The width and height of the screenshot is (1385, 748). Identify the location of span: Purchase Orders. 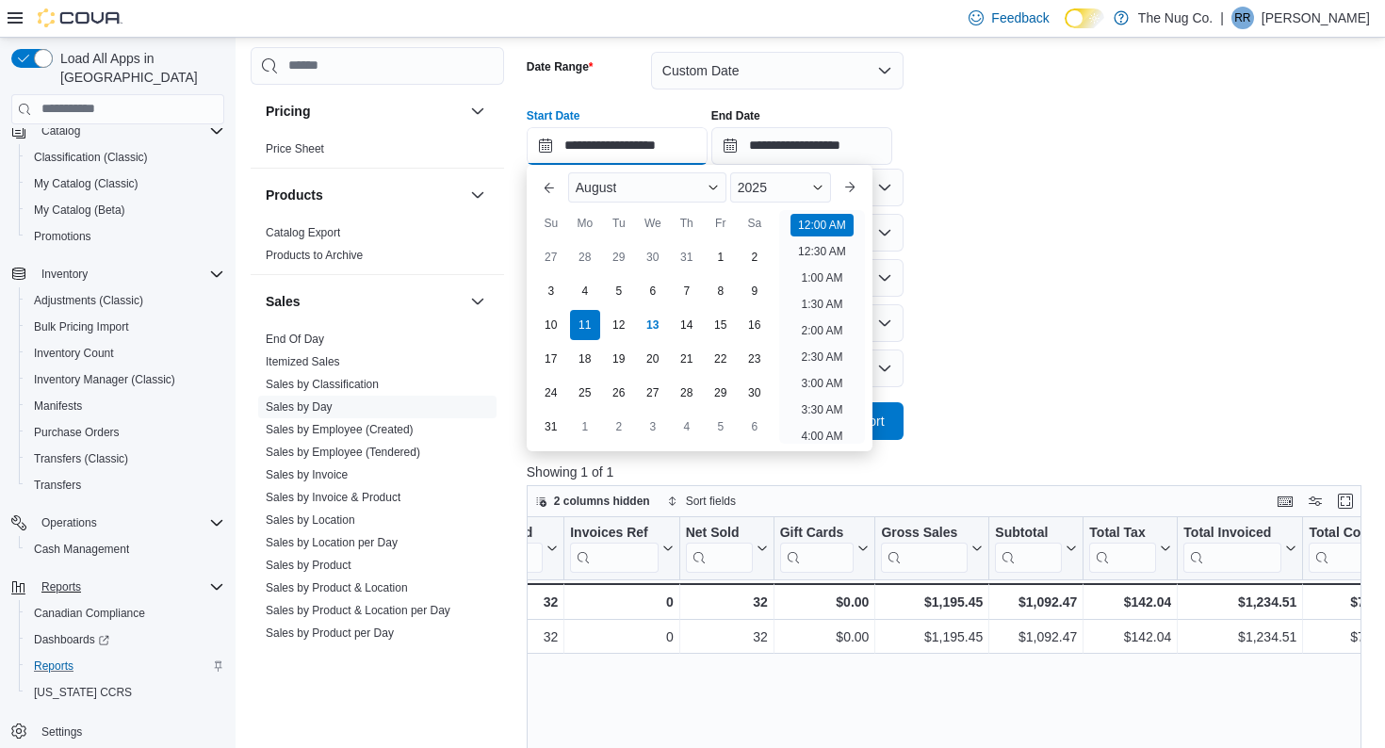
(76, 432).